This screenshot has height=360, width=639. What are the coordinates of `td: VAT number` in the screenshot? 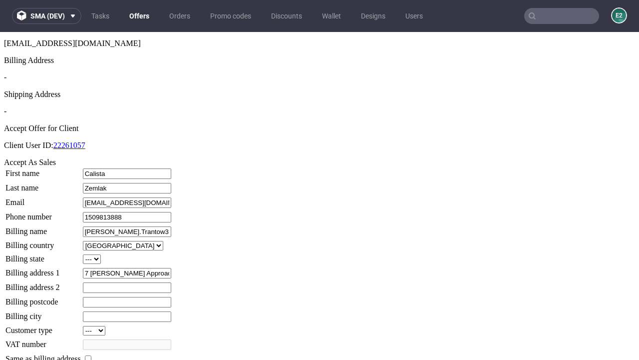 It's located at (43, 312).